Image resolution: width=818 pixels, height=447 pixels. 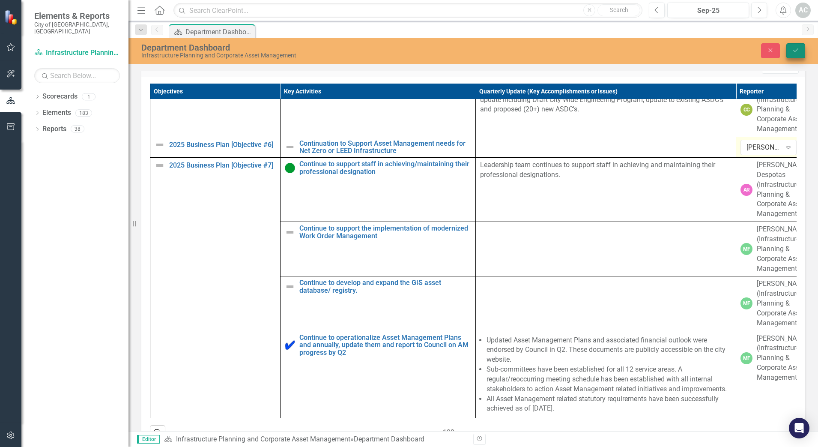 I want to click on a: Elements, so click(x=57, y=113).